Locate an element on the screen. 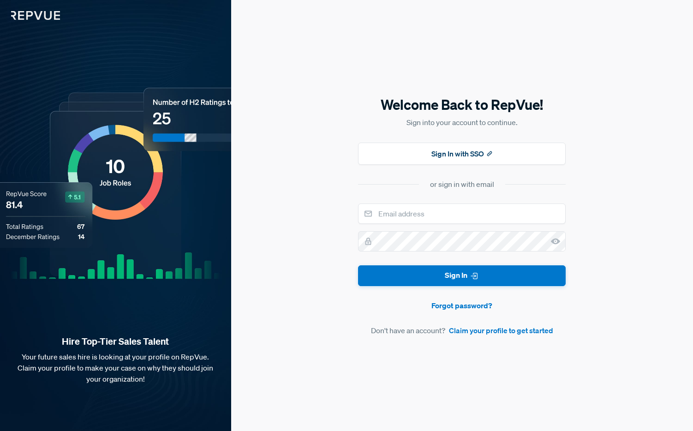 The height and width of the screenshot is (431, 693). div: or sign in with email is located at coordinates (462, 184).